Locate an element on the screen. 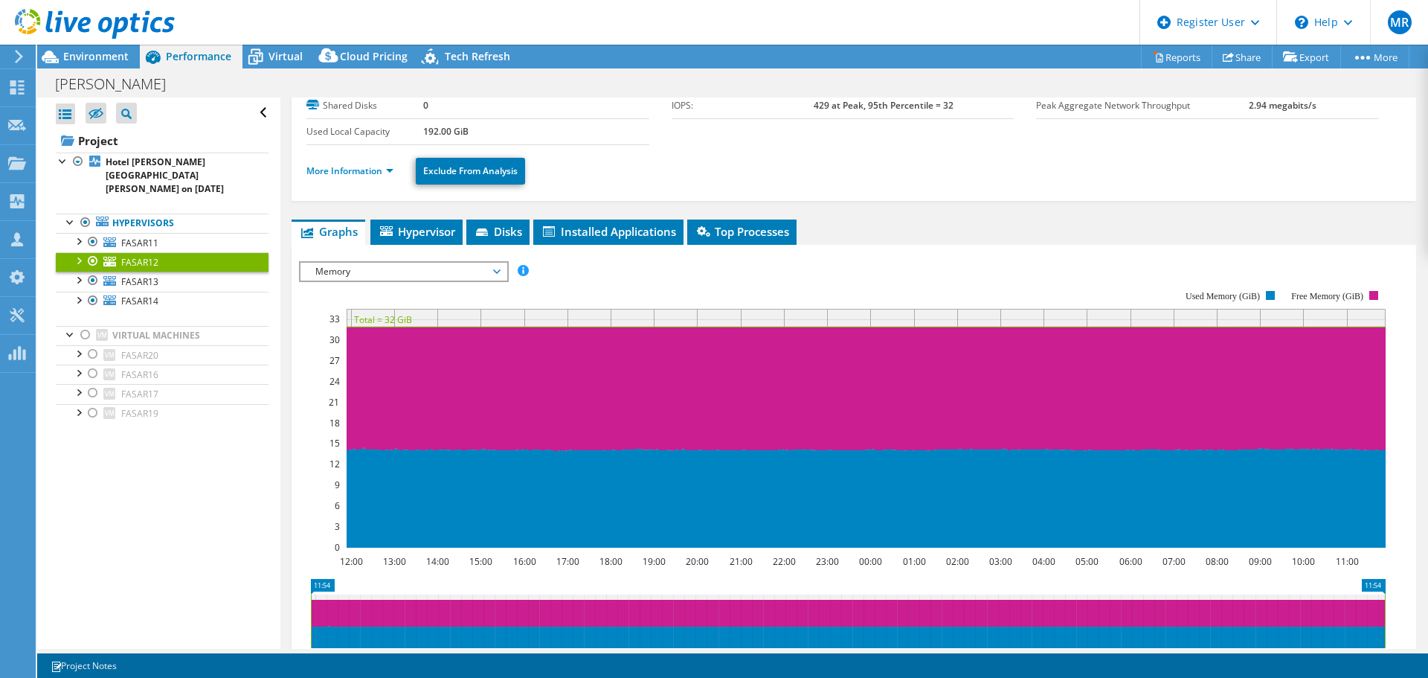  text: 18 is located at coordinates (335, 422).